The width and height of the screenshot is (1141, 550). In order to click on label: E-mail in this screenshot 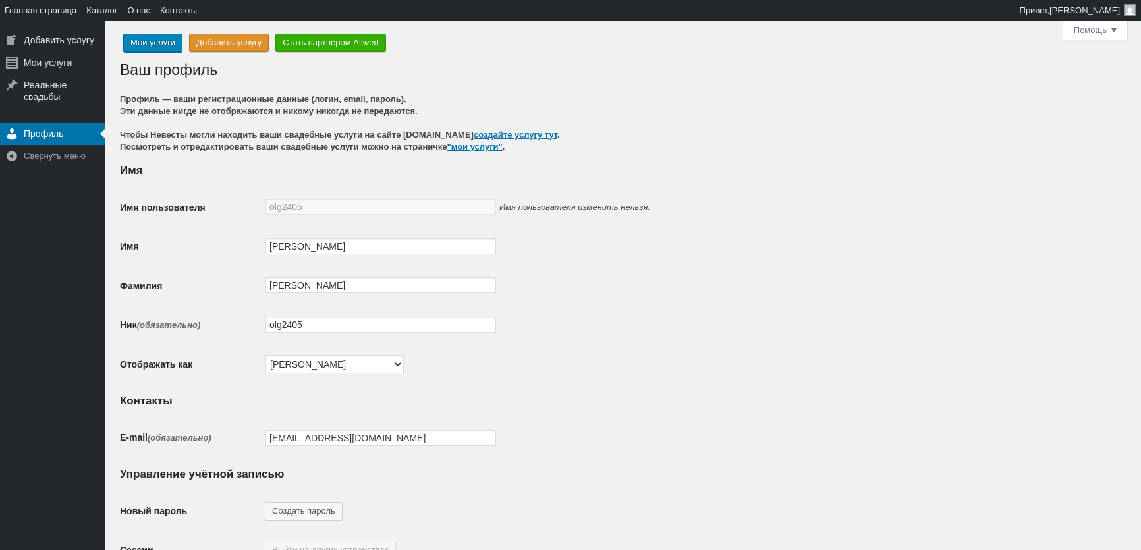, I will do `click(165, 438)`.